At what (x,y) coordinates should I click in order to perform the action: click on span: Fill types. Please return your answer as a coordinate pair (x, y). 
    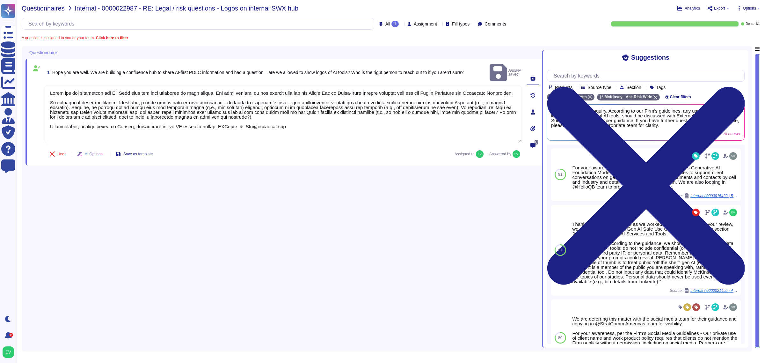
    Looking at the image, I should click on (461, 24).